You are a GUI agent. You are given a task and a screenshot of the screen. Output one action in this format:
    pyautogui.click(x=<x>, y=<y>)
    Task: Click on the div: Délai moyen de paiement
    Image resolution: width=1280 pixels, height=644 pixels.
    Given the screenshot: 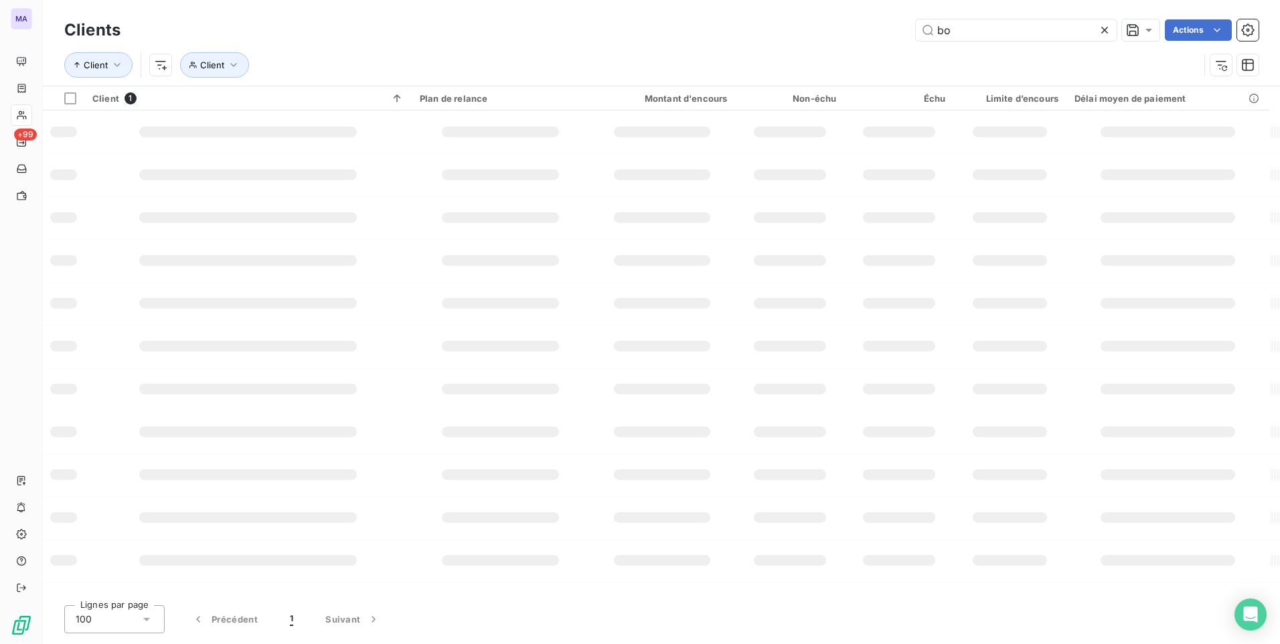 What is the action you would take?
    pyautogui.click(x=1168, y=98)
    